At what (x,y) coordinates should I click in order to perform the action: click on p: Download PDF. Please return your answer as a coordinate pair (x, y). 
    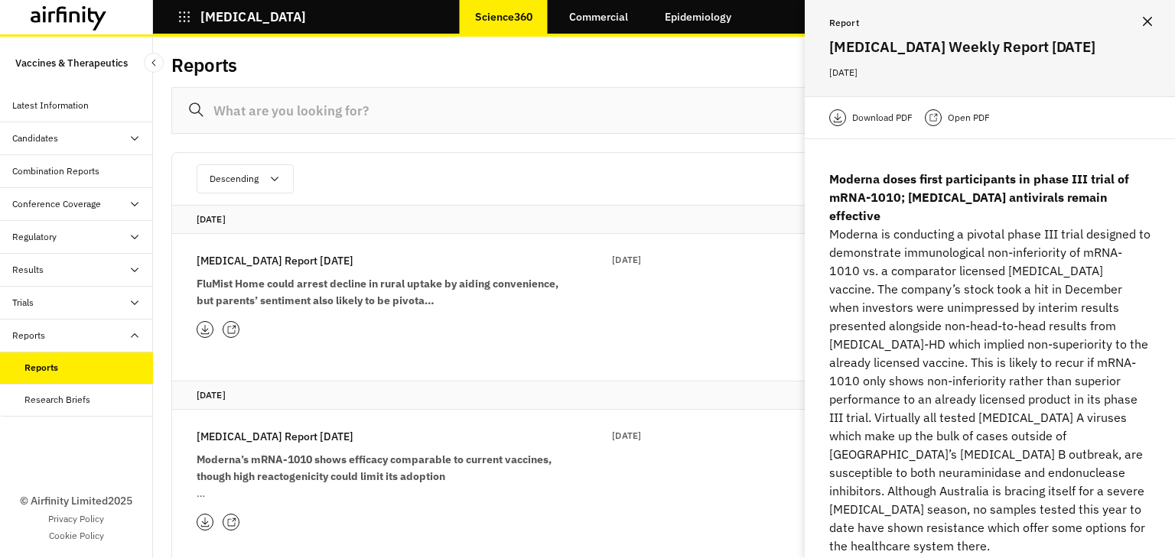
    Looking at the image, I should click on (882, 118).